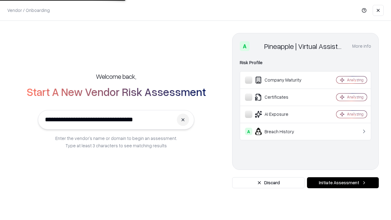 The width and height of the screenshot is (391, 220). I want to click on button: Discard, so click(268, 182).